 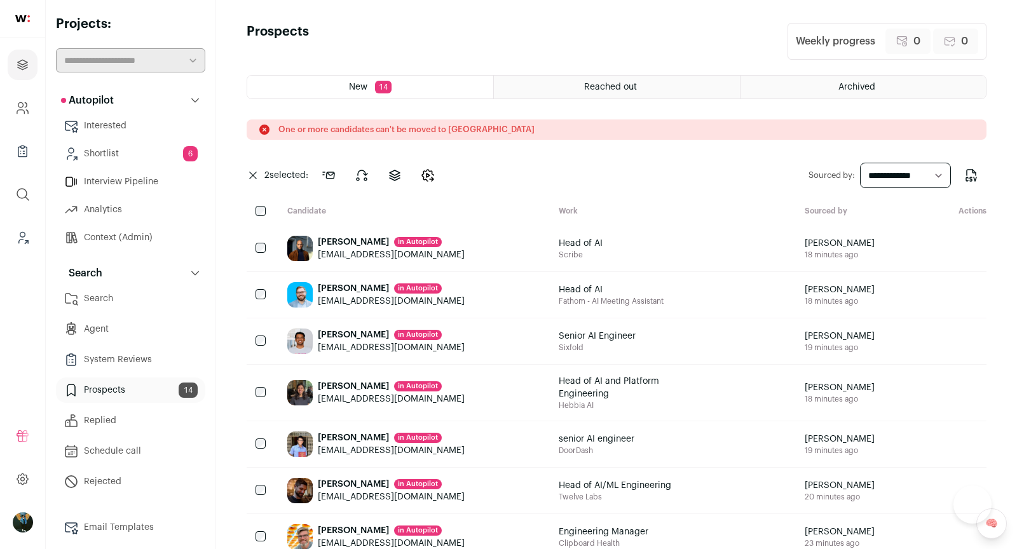 I want to click on span: 20 minutes ago, so click(x=840, y=497).